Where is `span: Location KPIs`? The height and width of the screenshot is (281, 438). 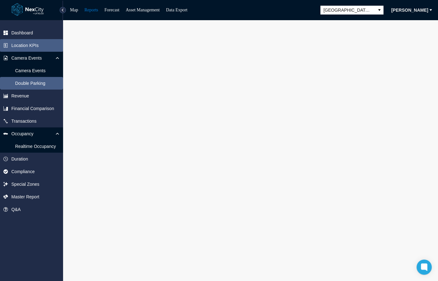
span: Location KPIs is located at coordinates (25, 45).